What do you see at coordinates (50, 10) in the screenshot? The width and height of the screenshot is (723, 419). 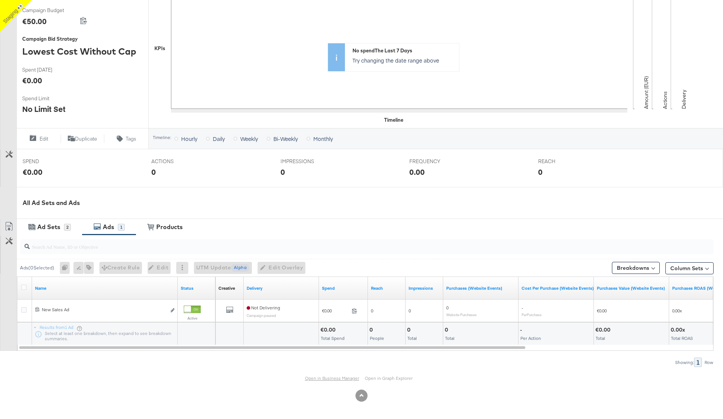 I see `span: Campaign Budget` at bounding box center [50, 10].